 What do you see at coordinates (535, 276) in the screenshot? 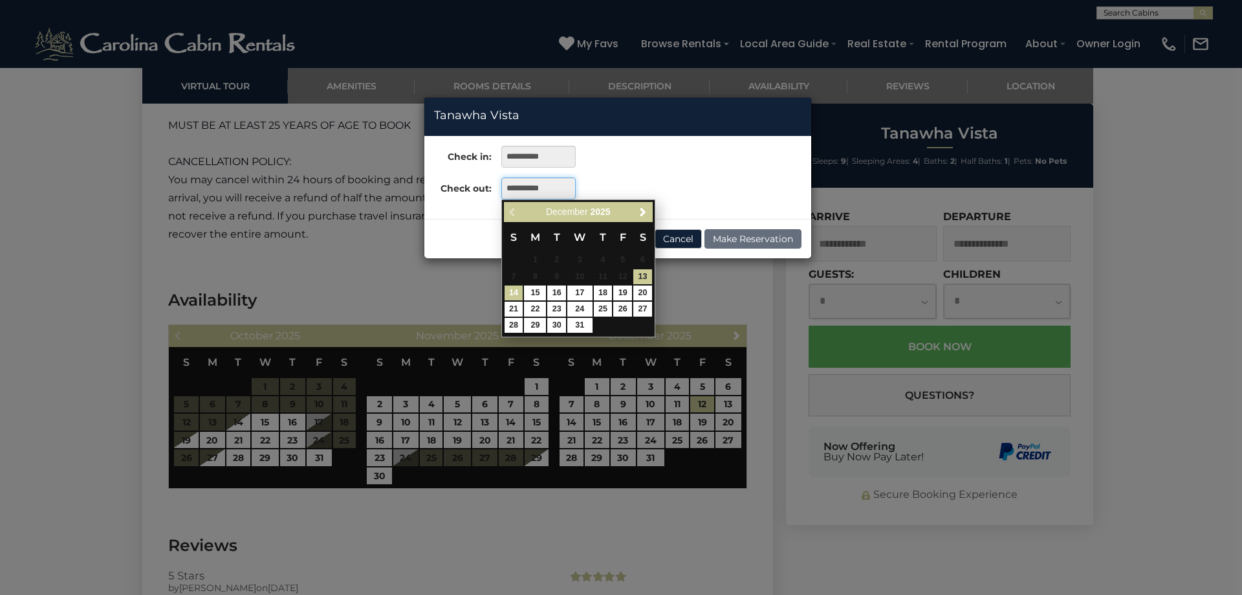
I see `span: 8` at bounding box center [535, 276].